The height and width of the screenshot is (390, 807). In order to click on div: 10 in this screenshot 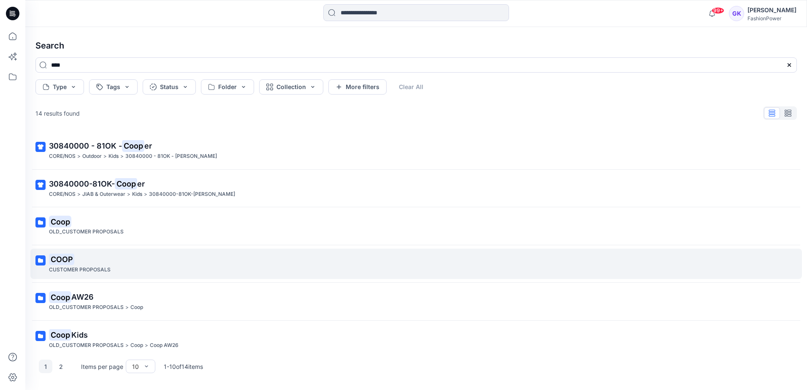, I will do `click(136, 367)`.